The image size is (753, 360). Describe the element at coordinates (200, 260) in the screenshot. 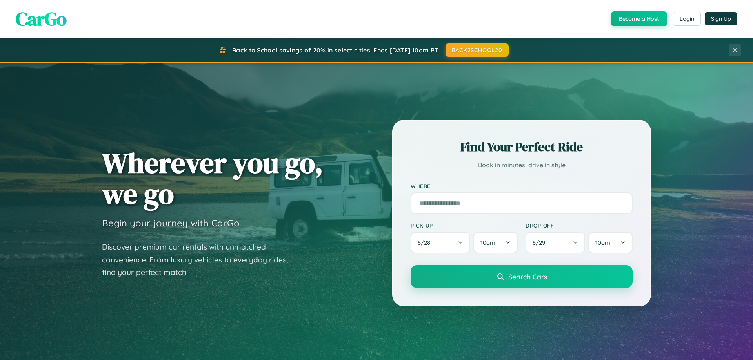

I see `p: Discover premium car rentals with unmatched convenience. From luxury vehicles to everyday rides, ...` at that location.